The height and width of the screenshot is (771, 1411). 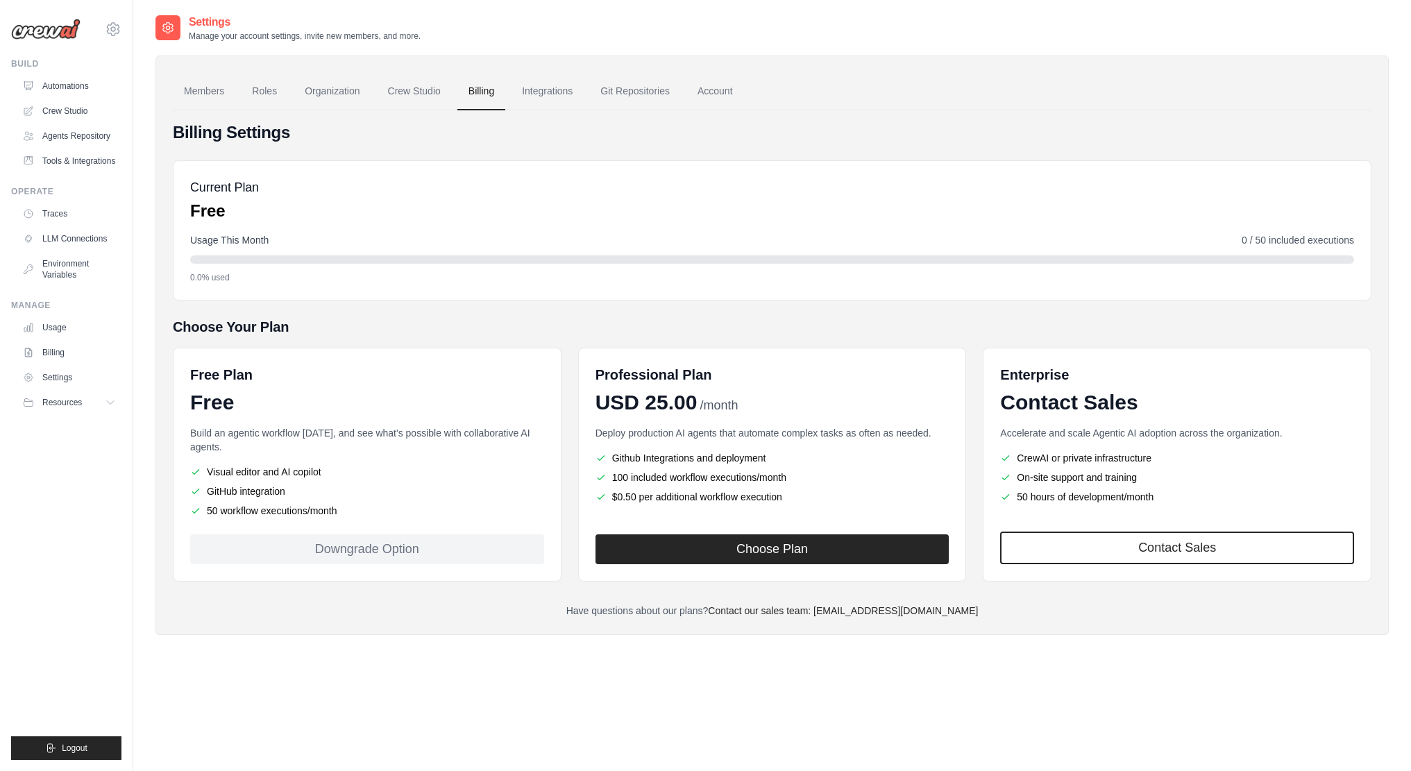 I want to click on a: Traces, so click(x=69, y=214).